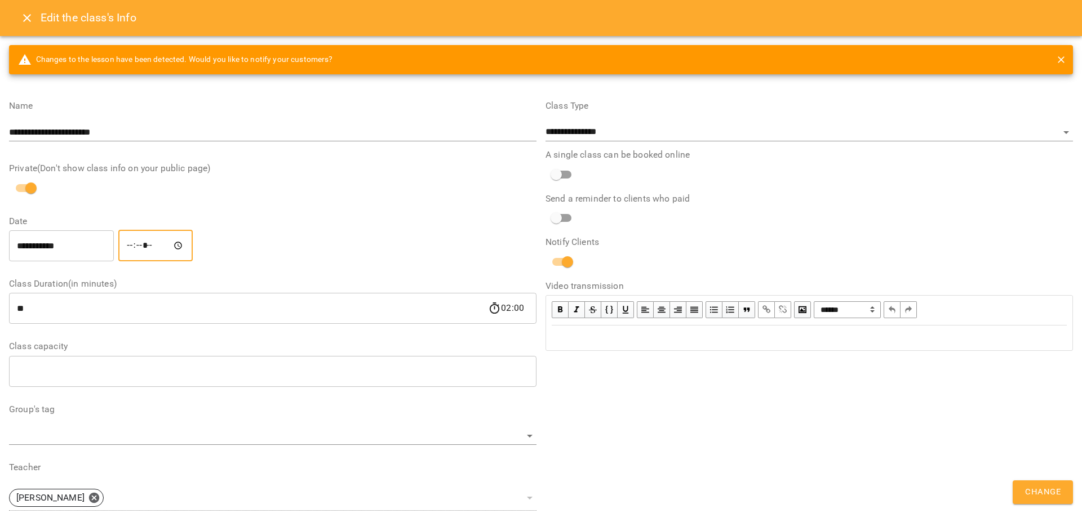  Describe the element at coordinates (847, 310) in the screenshot. I see `span: Normal` at that location.